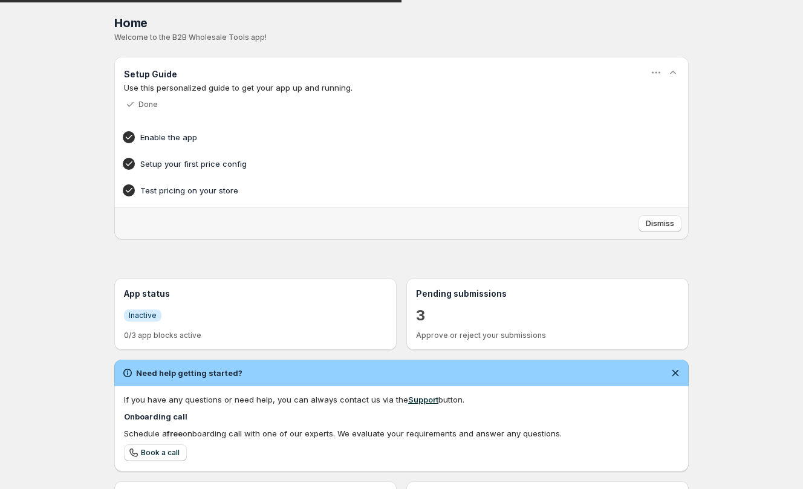 The image size is (803, 489). Describe the element at coordinates (660, 224) in the screenshot. I see `button: Dismiss` at that location.